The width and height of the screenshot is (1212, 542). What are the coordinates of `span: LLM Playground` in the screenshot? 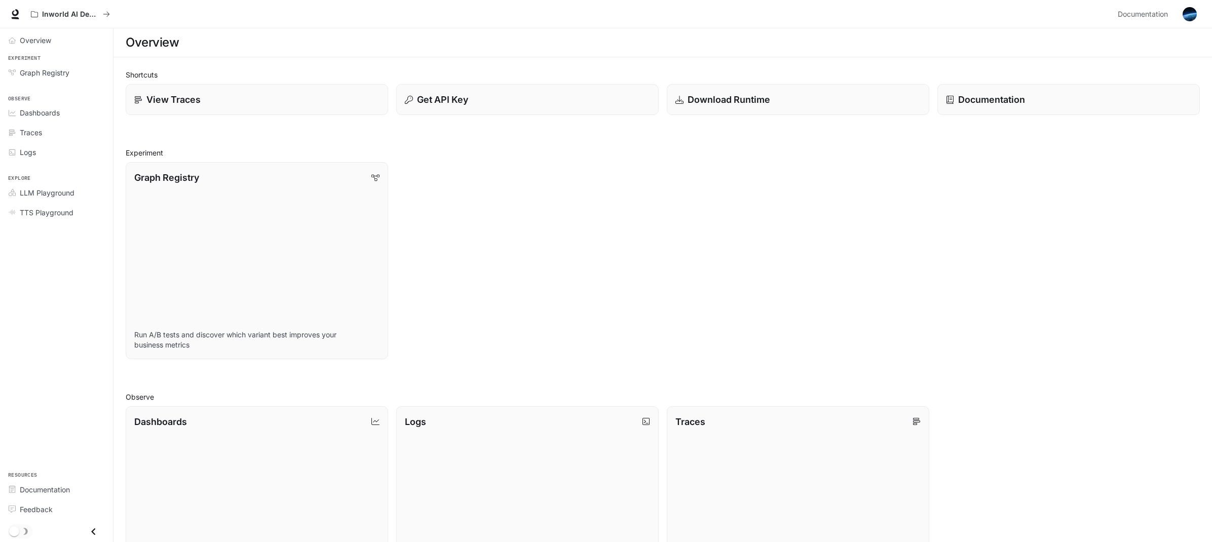 It's located at (47, 193).